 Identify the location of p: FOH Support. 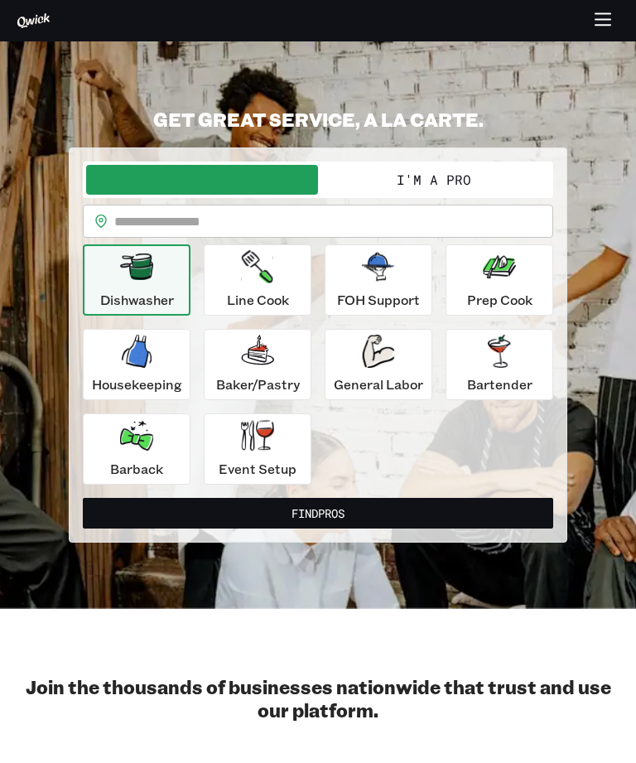
(379, 300).